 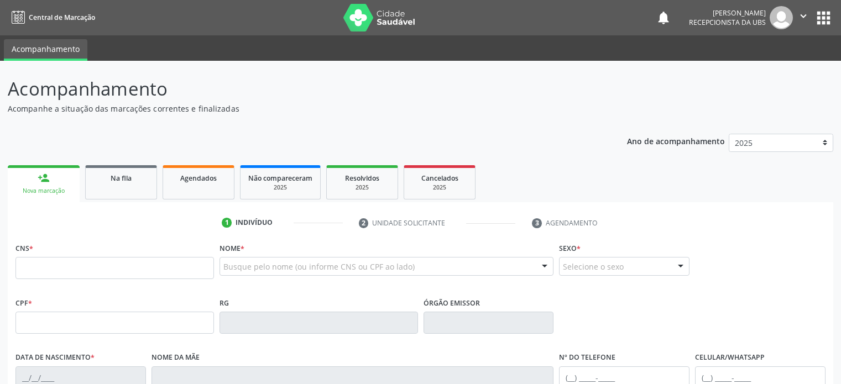 What do you see at coordinates (55, 358) in the screenshot?
I see `label: Data de nascimento` at bounding box center [55, 358].